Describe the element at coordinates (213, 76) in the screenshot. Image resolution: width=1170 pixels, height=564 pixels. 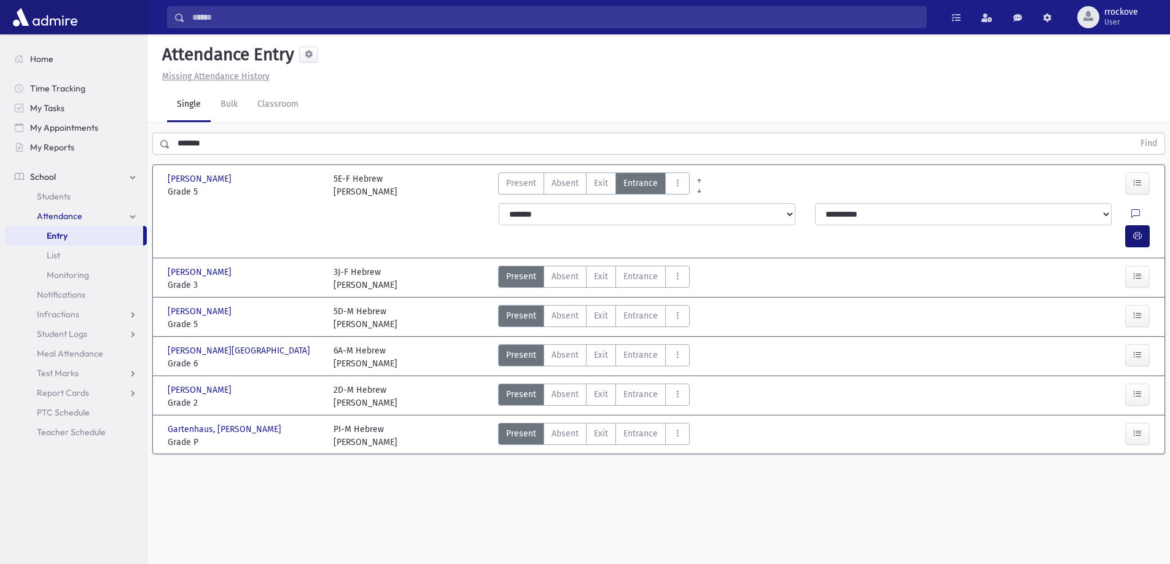
I see `a: Missing Attendance History` at that location.